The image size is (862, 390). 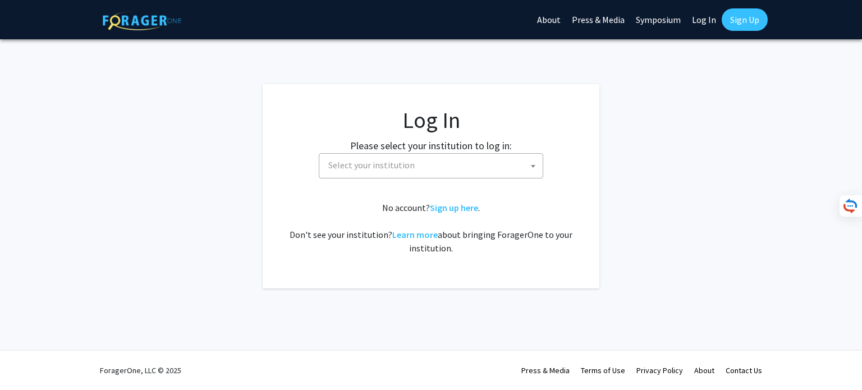 I want to click on div: No account? . Don't see your institution? about bringing ForagerOne to your institution., so click(x=431, y=228).